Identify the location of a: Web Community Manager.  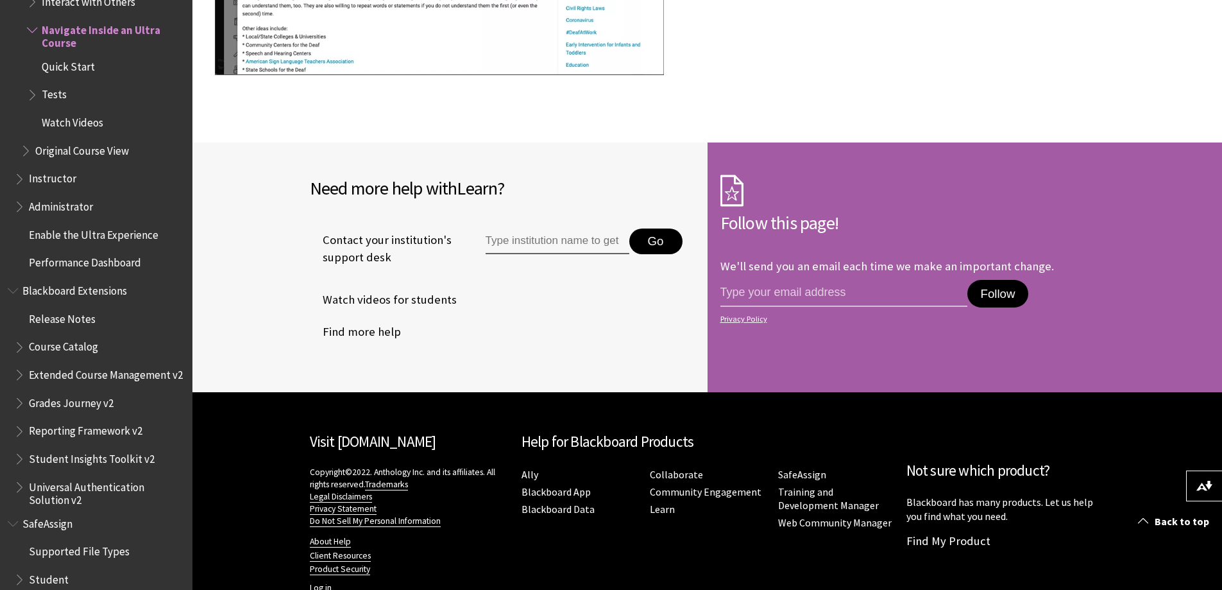
(835, 522).